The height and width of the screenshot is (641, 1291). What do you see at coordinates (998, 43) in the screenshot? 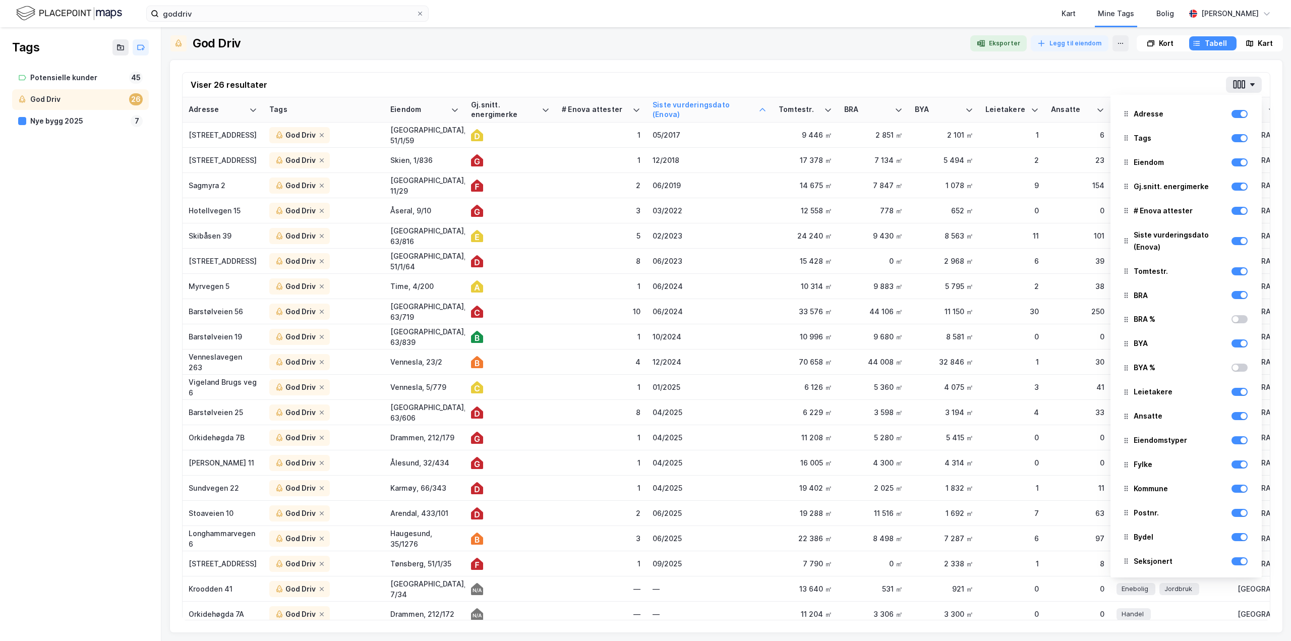
I see `button: Eksporter` at bounding box center [998, 43].